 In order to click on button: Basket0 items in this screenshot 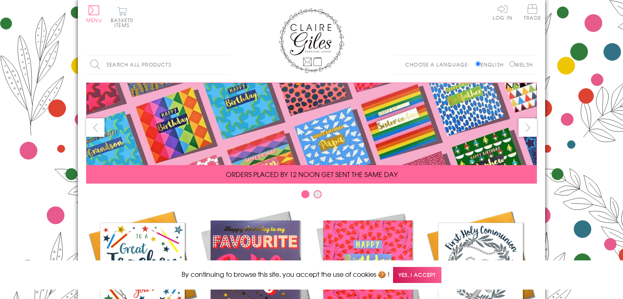, I will do `click(122, 17)`.